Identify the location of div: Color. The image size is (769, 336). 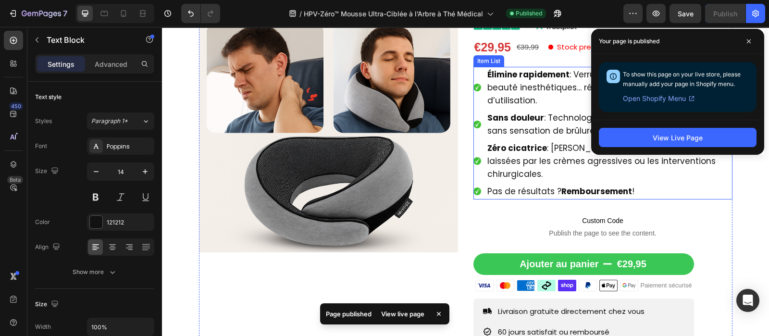
(42, 222).